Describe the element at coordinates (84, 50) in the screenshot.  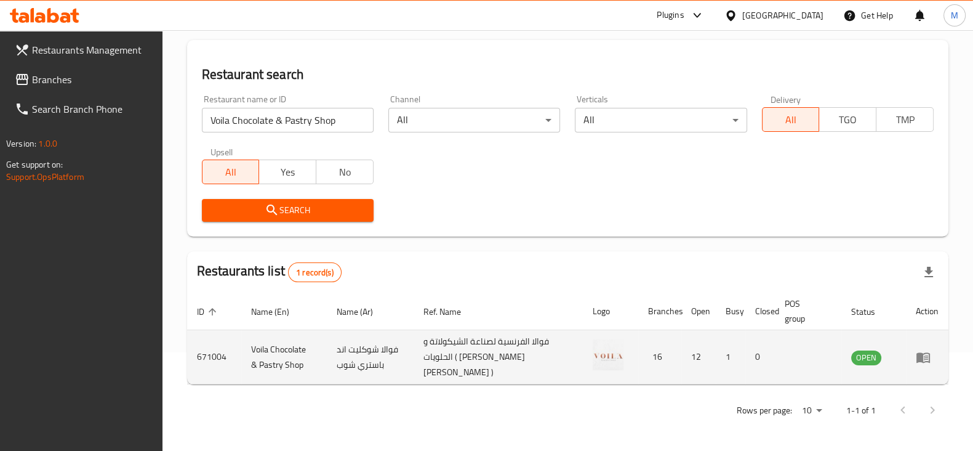
I see `a: Restaurants Management` at that location.